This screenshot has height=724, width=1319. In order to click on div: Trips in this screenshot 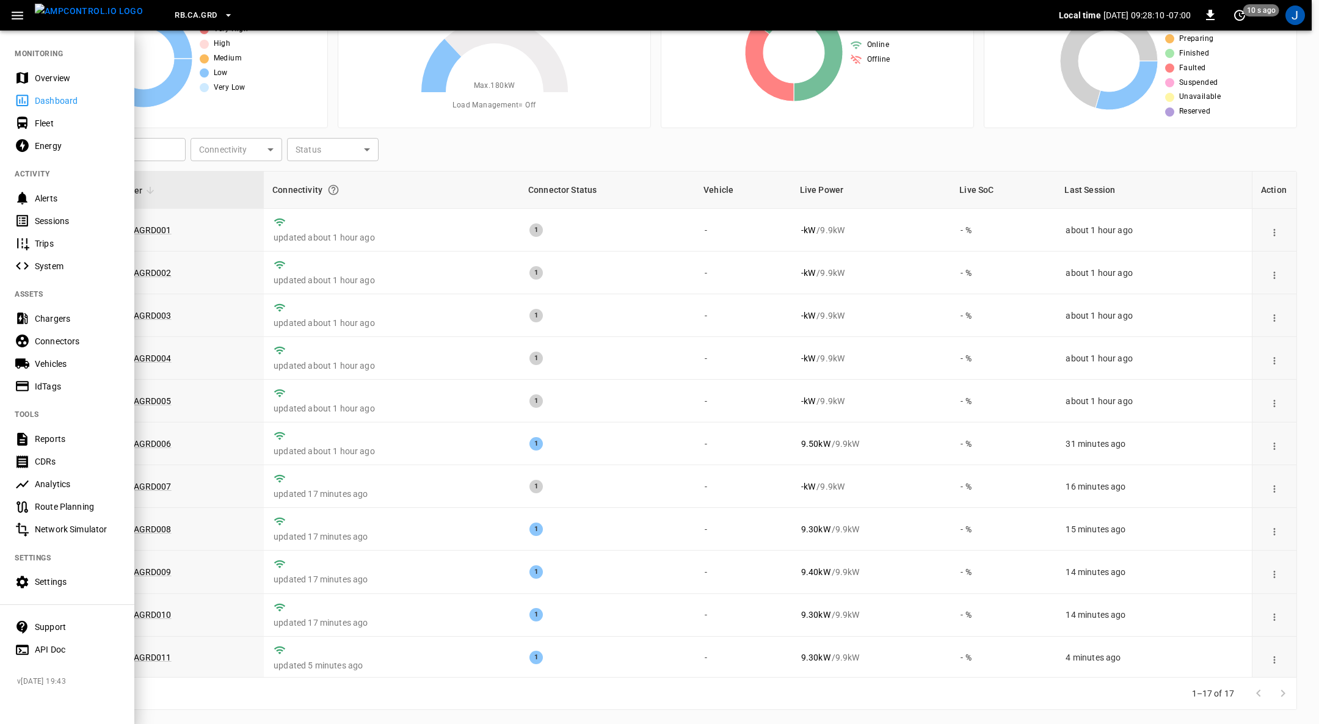, I will do `click(77, 244)`.